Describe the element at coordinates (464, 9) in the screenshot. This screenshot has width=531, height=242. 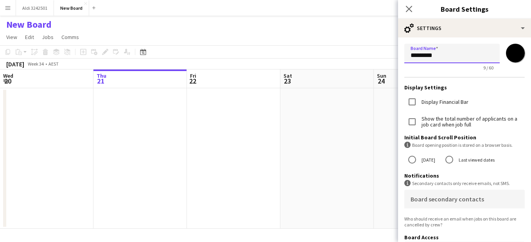
I see `h3: Board Settings` at that location.